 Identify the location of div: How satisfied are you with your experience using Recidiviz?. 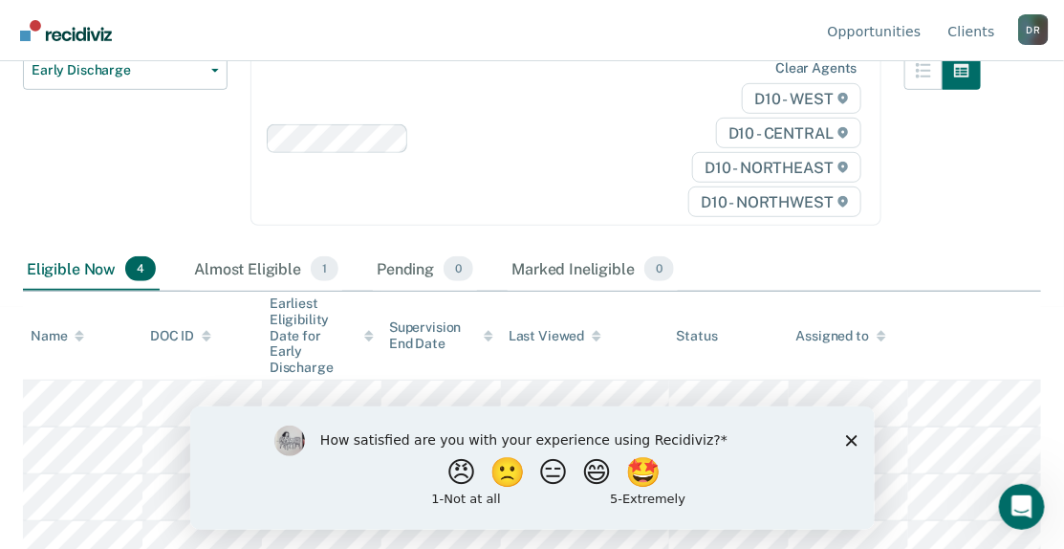
(351, 33).